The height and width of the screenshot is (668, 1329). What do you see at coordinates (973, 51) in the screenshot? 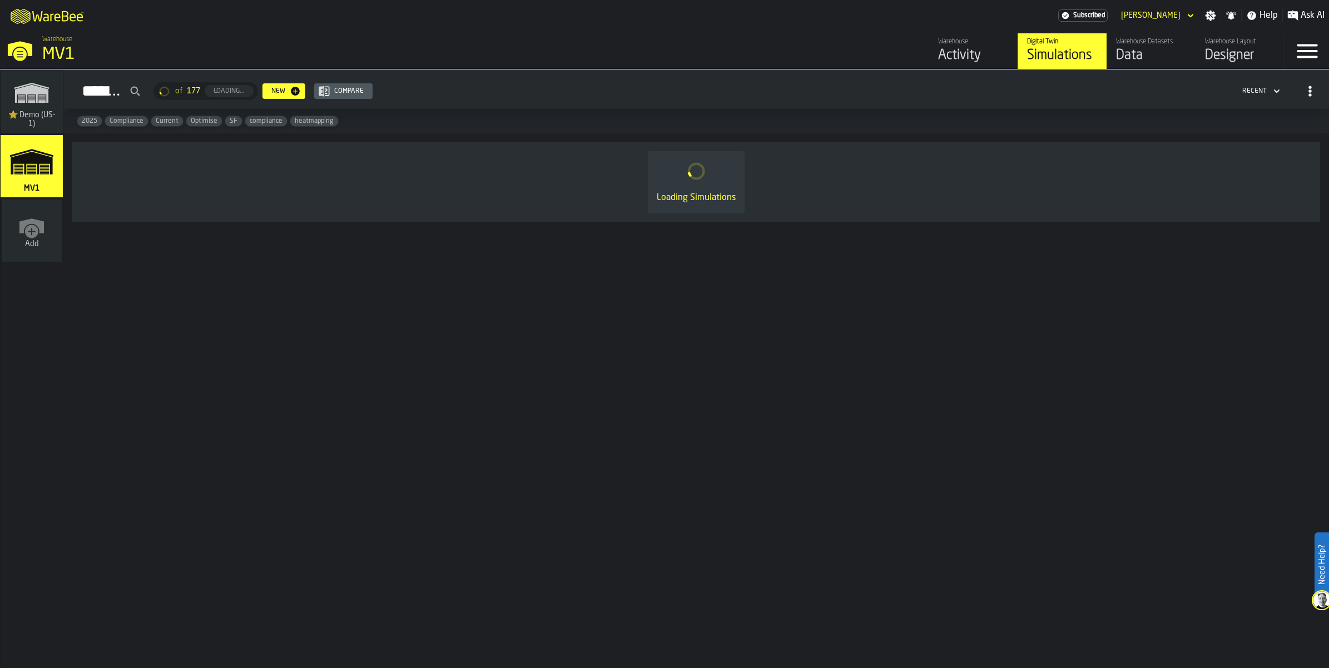
I see `a: link-to-/wh/i/3ccf57d1-1e0c-4a81-a3bb-c2011c5f0d50/feed/` at bounding box center [973, 51].